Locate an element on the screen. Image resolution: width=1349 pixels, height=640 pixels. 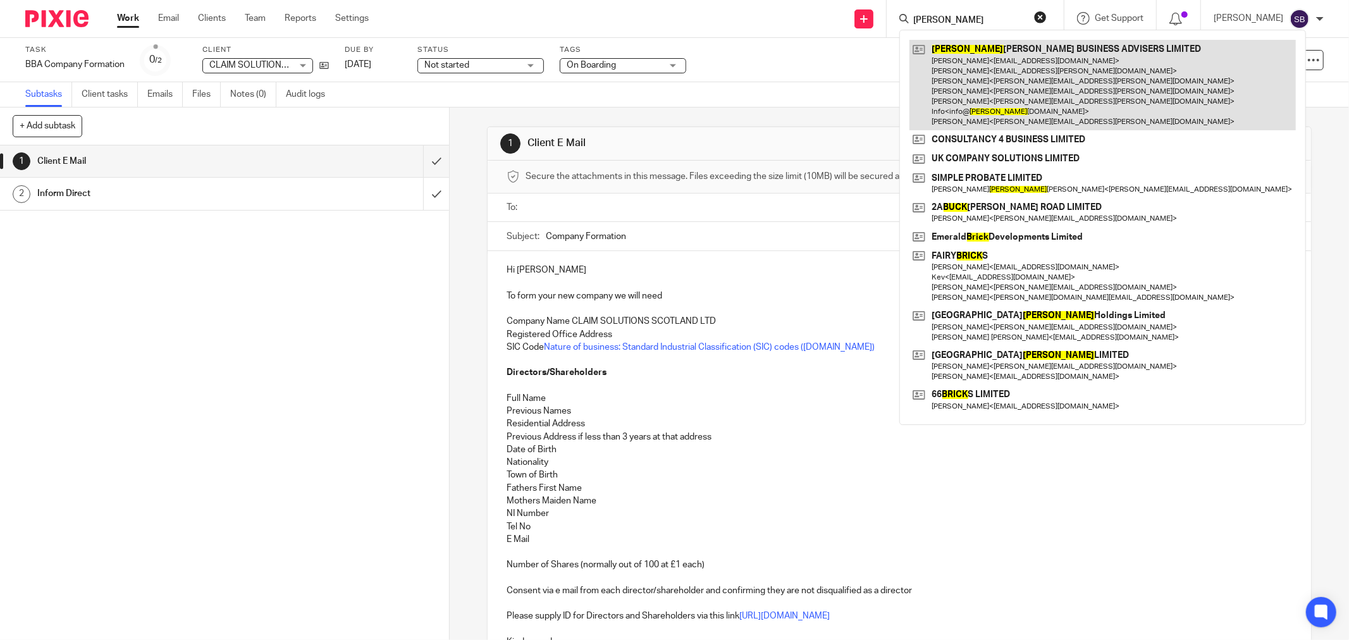
a: Client tasks is located at coordinates (109, 94).